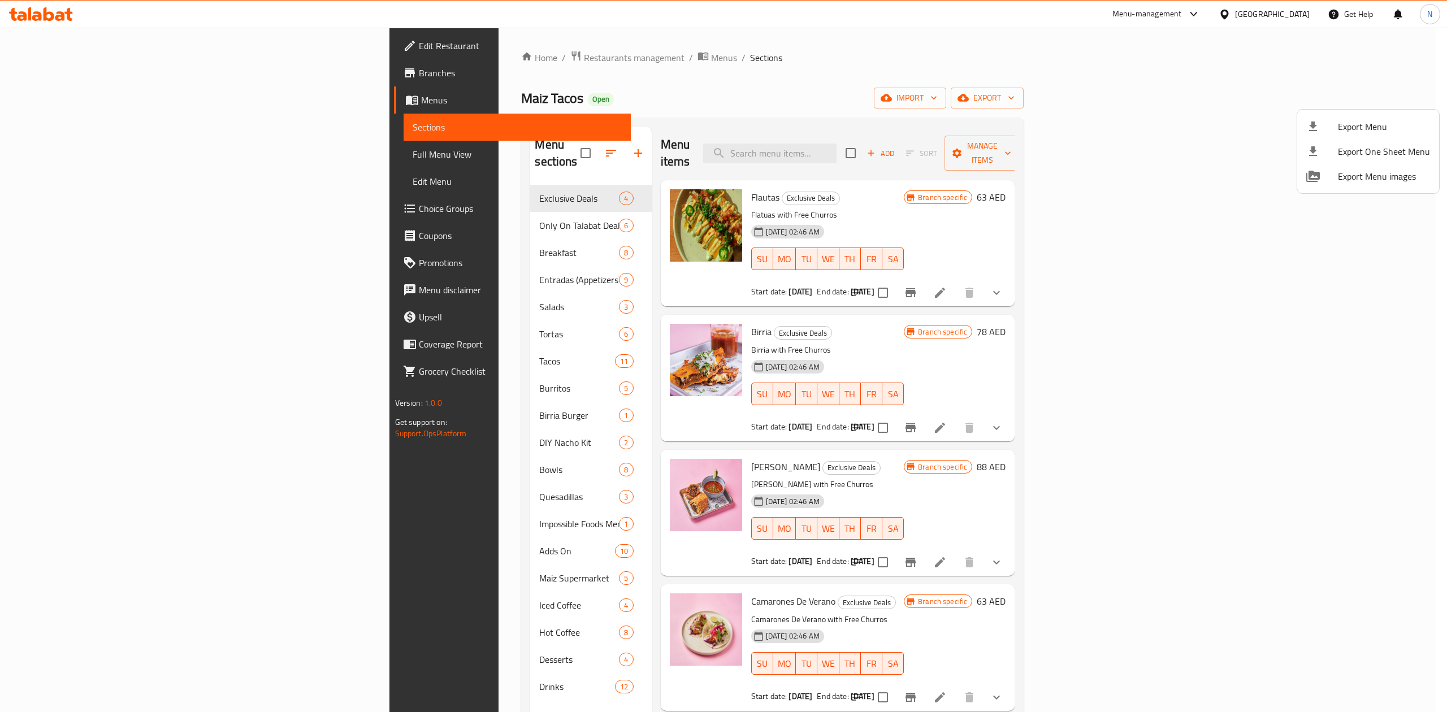 This screenshot has width=1447, height=712. I want to click on li: Export menu items, so click(1368, 127).